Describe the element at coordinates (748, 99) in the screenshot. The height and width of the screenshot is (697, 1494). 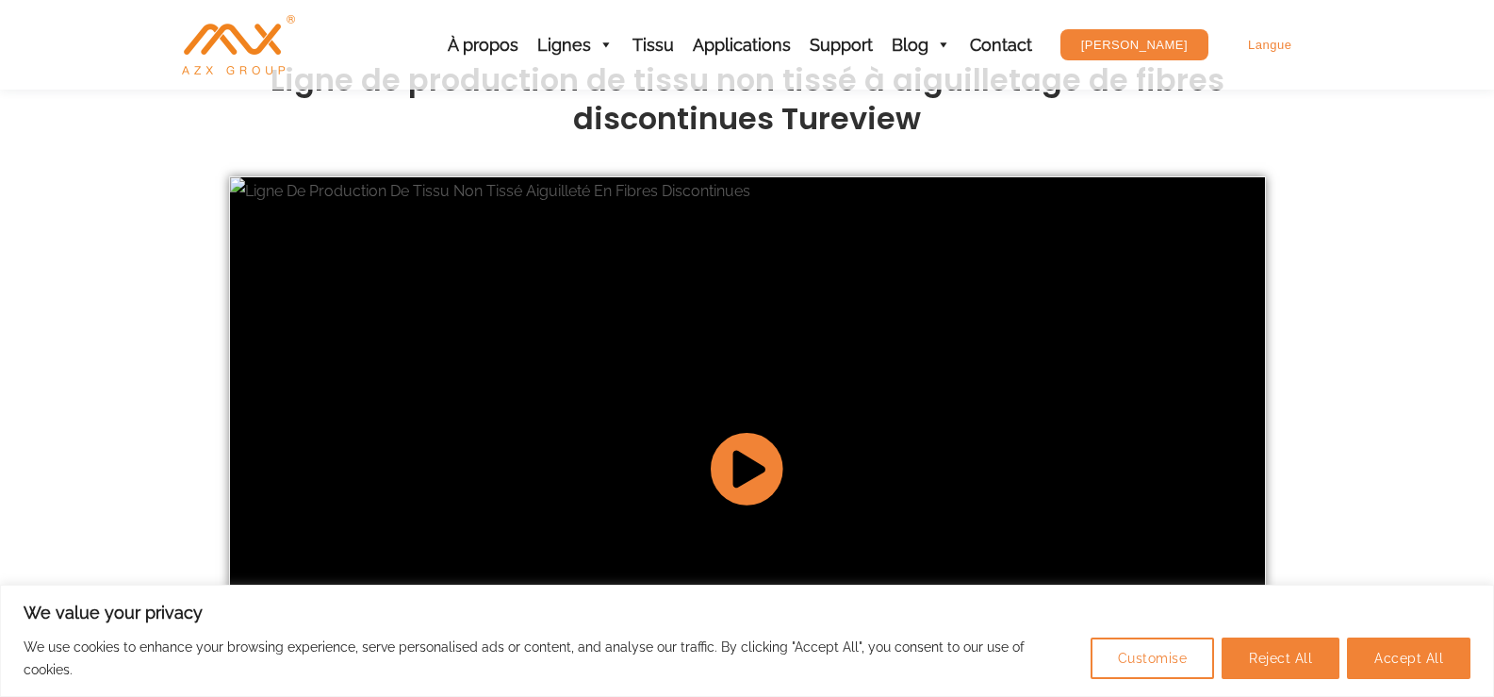
I see `h3: Ligne de production de tissu non tissé à aiguilletage de fibres discontinues Tureview` at that location.